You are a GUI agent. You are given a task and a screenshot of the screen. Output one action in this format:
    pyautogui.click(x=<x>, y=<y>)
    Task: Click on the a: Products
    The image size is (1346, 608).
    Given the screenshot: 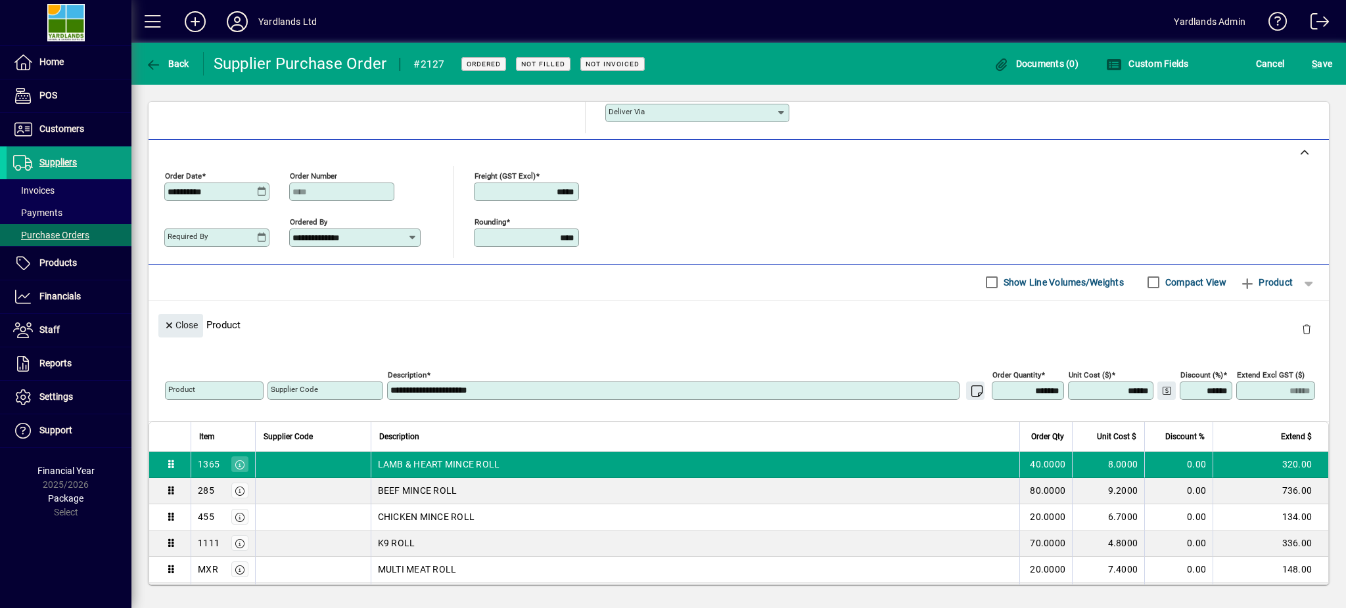 What is the action you would take?
    pyautogui.click(x=69, y=263)
    